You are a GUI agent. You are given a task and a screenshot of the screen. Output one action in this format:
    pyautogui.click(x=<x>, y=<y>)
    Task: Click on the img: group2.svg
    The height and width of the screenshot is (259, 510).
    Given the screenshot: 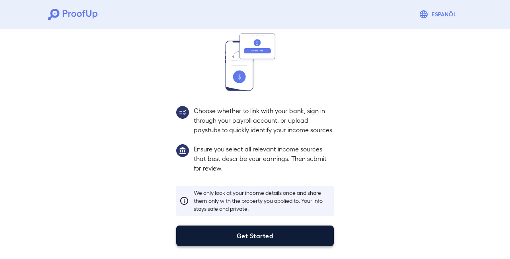 What is the action you would take?
    pyautogui.click(x=183, y=112)
    